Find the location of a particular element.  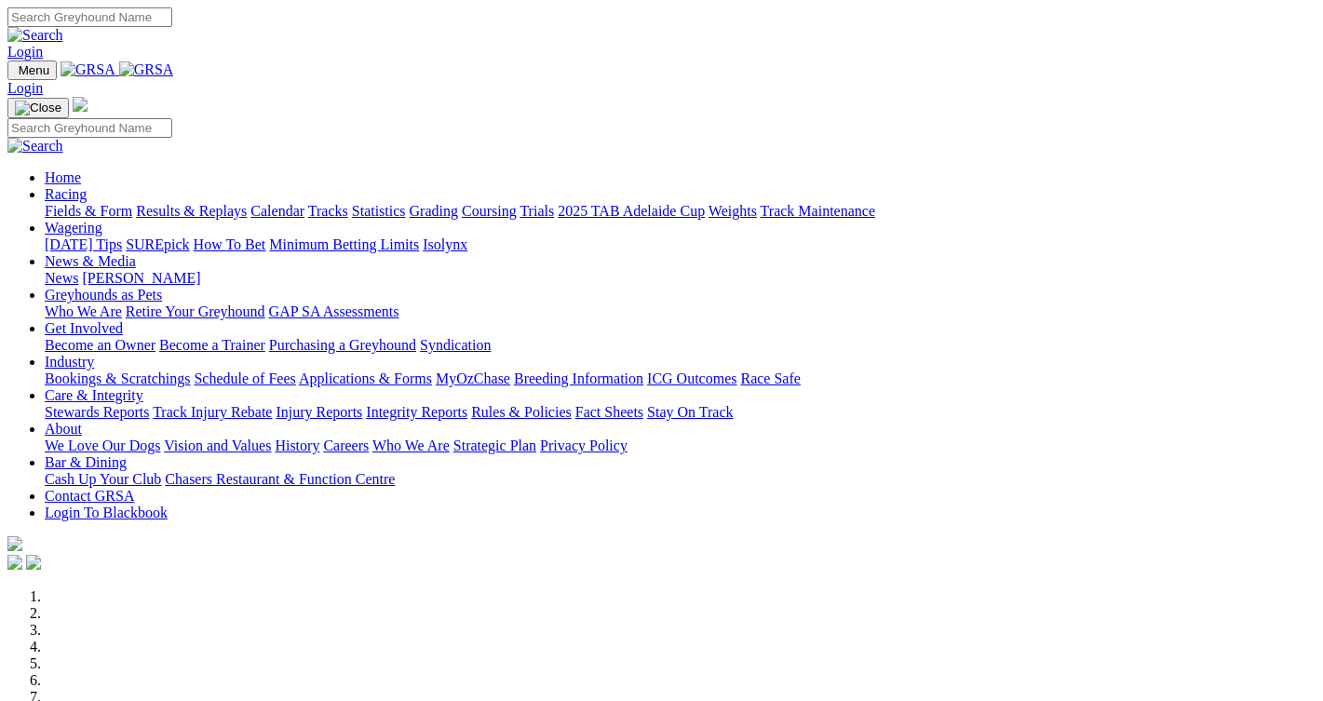

a: Schedule of Fees is located at coordinates (244, 378).